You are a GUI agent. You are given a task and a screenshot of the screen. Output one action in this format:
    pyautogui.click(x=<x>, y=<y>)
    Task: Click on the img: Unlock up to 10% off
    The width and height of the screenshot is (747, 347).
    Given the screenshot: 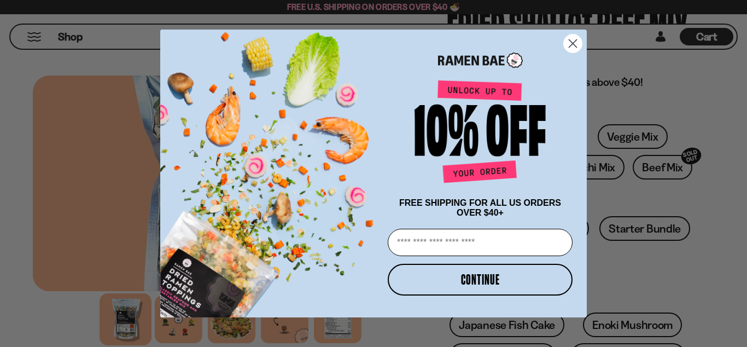 What is the action you would take?
    pyautogui.click(x=480, y=133)
    